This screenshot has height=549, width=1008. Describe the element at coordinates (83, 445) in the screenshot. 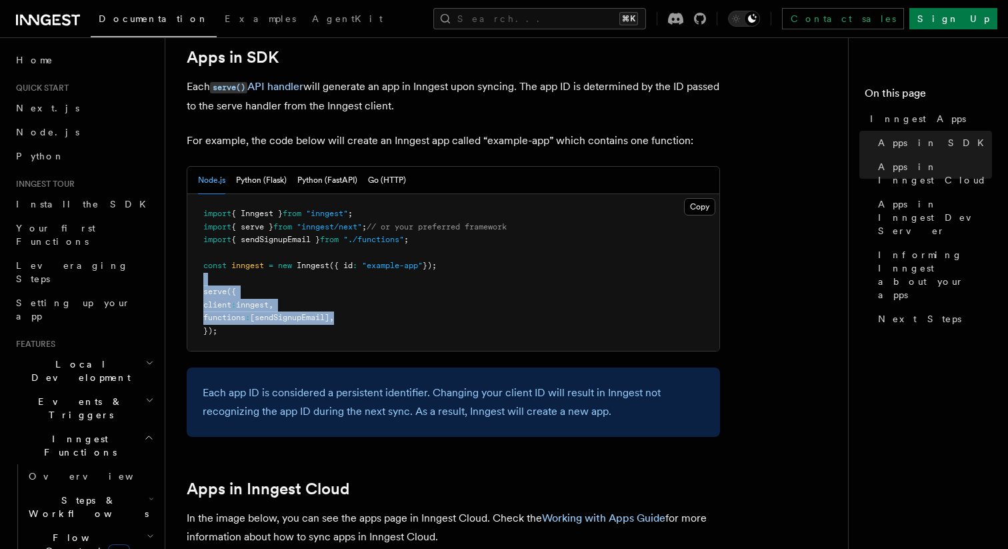

I see `button: Inngest Functions` at that location.